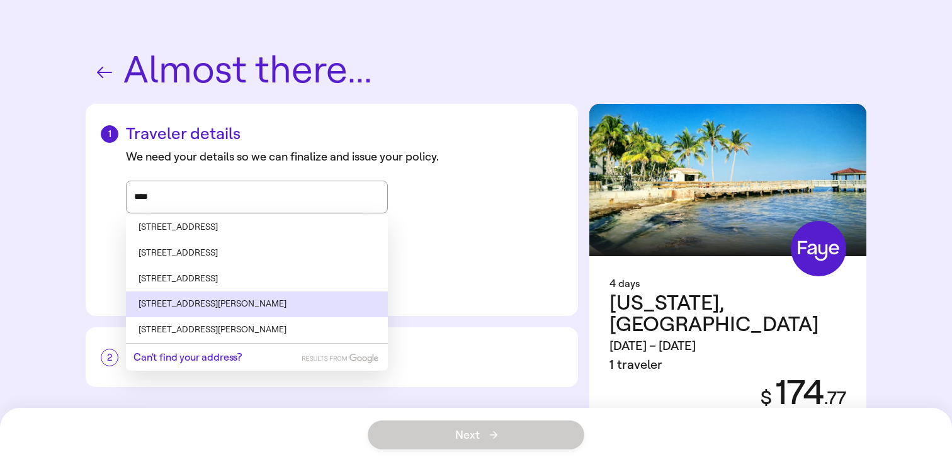 The image size is (952, 462). Describe the element at coordinates (835, 398) in the screenshot. I see `span: . 77` at that location.